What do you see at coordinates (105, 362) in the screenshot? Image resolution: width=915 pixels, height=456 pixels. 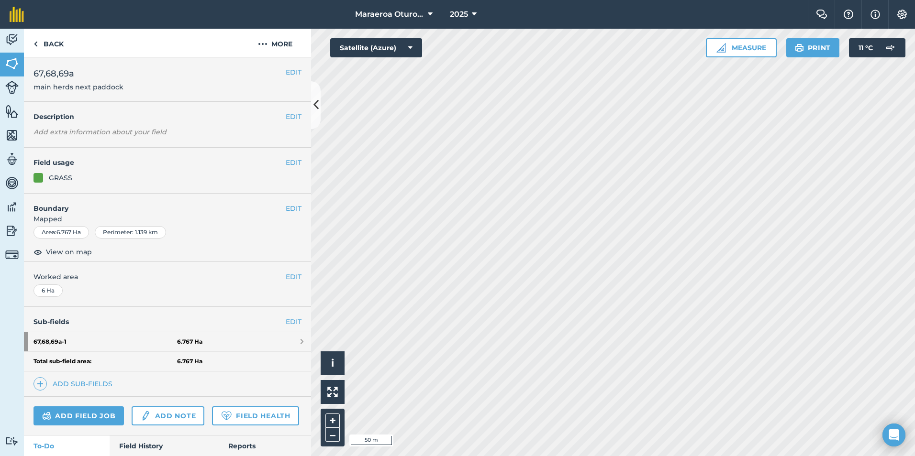 I see `strong: Total sub-field area:` at bounding box center [105, 362].